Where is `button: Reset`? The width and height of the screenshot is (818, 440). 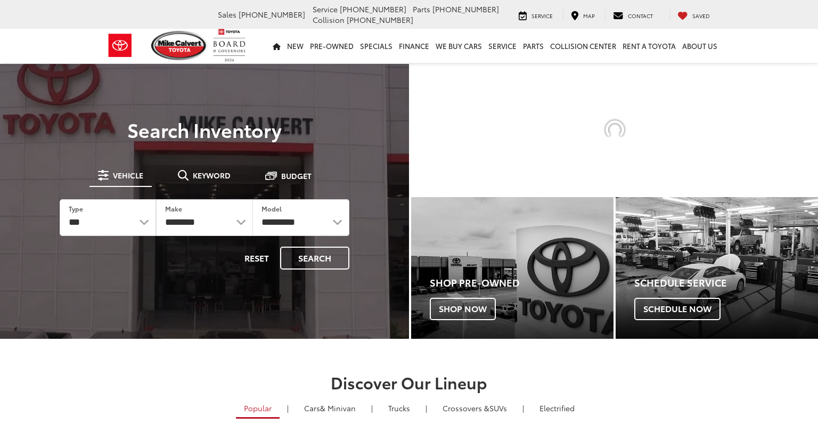 button: Reset is located at coordinates (257, 258).